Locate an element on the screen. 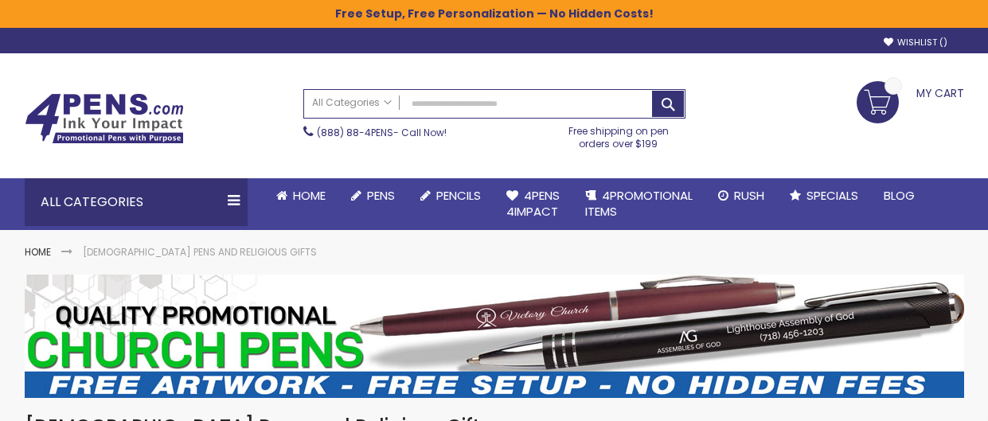  a: (888) 88-4PENS is located at coordinates (355, 132).